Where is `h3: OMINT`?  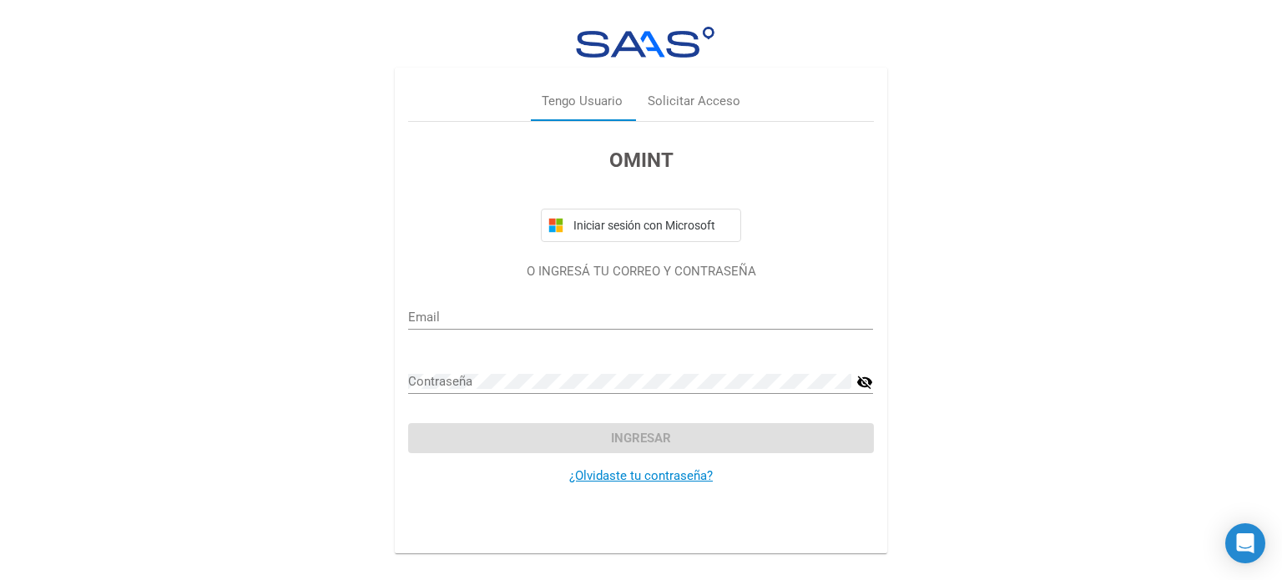 h3: OMINT is located at coordinates (640, 160).